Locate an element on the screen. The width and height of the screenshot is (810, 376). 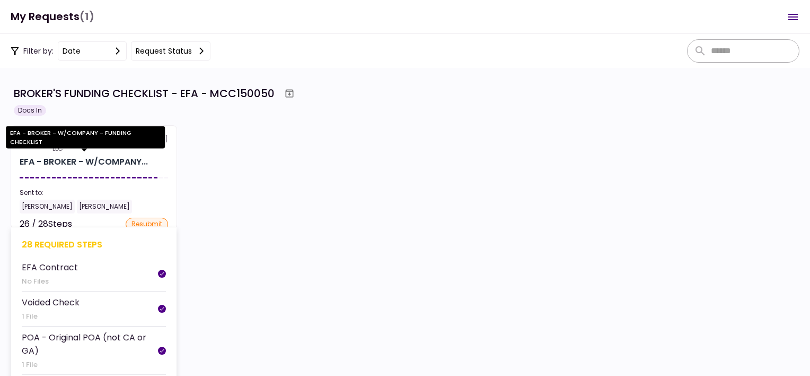
div: Filter by: is located at coordinates (110, 51).